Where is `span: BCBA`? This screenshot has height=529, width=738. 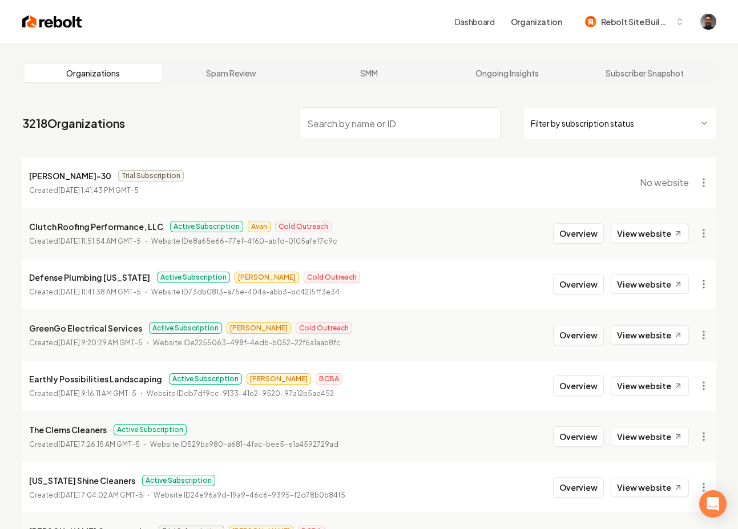 span: BCBA is located at coordinates (329, 379).